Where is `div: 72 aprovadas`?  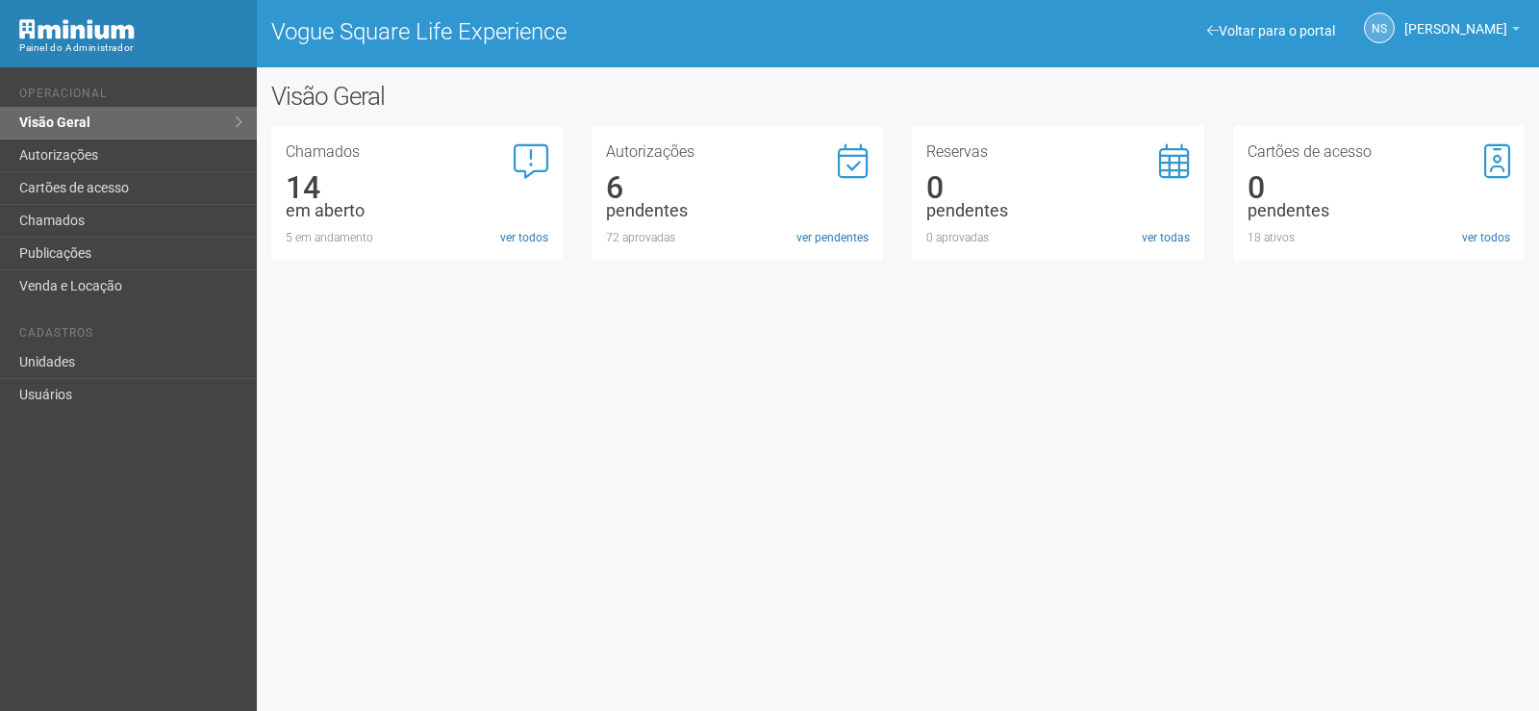
div: 72 aprovadas is located at coordinates (737, 238).